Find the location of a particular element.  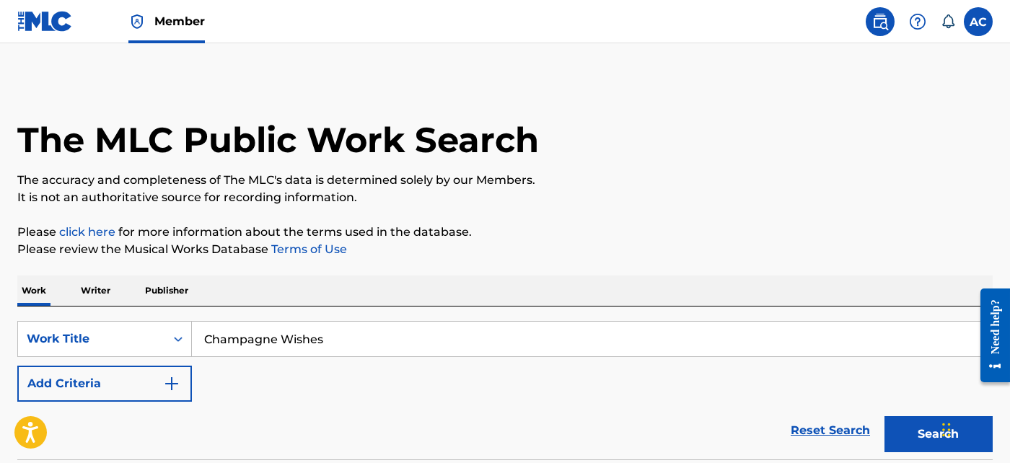

h1: The MLC Public Work Search is located at coordinates (278, 140).